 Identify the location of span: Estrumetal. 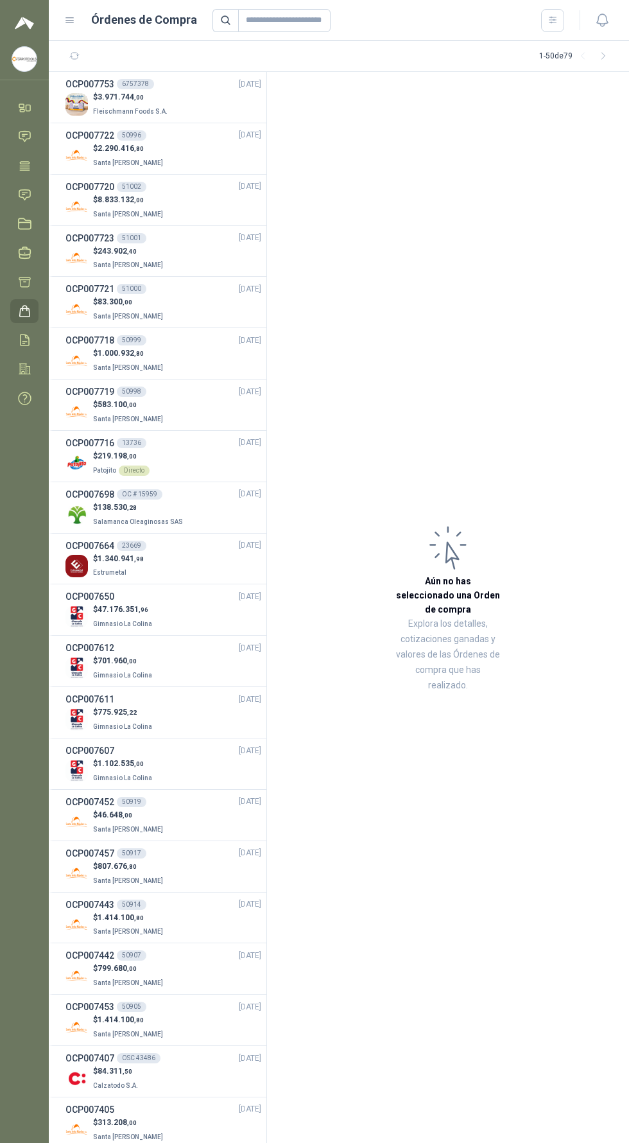
(110, 572).